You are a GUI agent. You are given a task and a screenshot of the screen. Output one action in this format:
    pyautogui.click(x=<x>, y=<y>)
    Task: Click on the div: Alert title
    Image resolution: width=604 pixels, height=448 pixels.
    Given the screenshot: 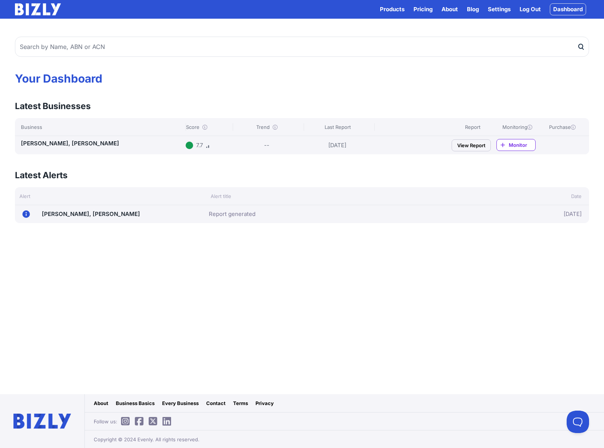 What is the action you would take?
    pyautogui.click(x=350, y=196)
    